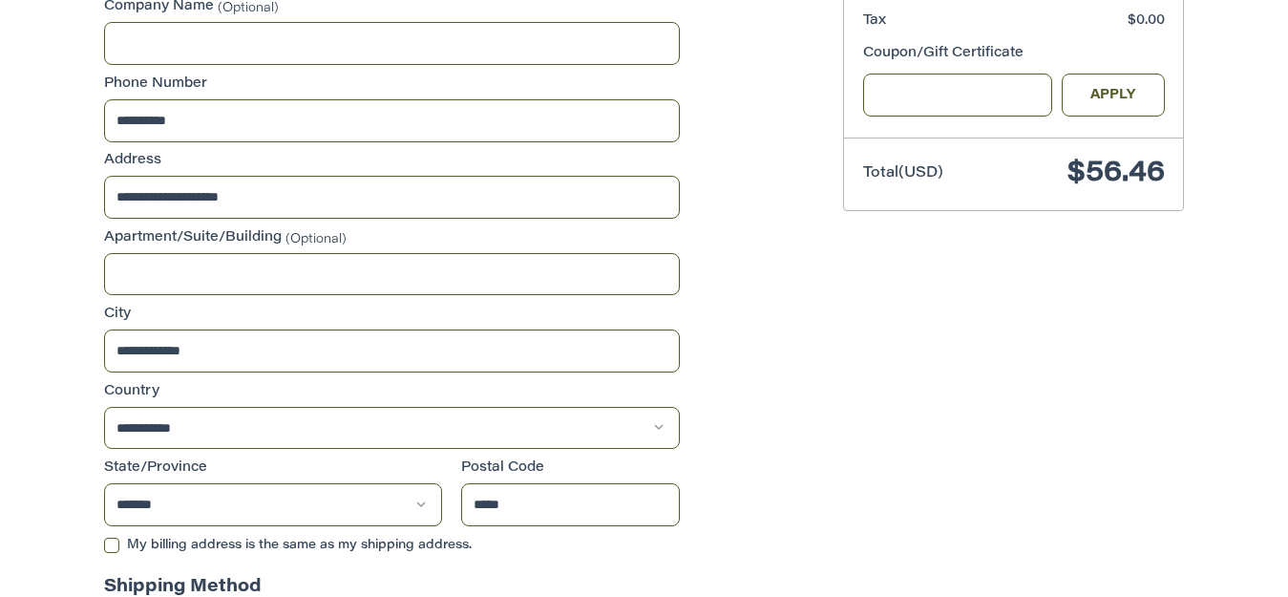 The height and width of the screenshot is (597, 1288). Describe the element at coordinates (391, 545) in the screenshot. I see `label: My billing address is the same as my shipping address.` at that location.